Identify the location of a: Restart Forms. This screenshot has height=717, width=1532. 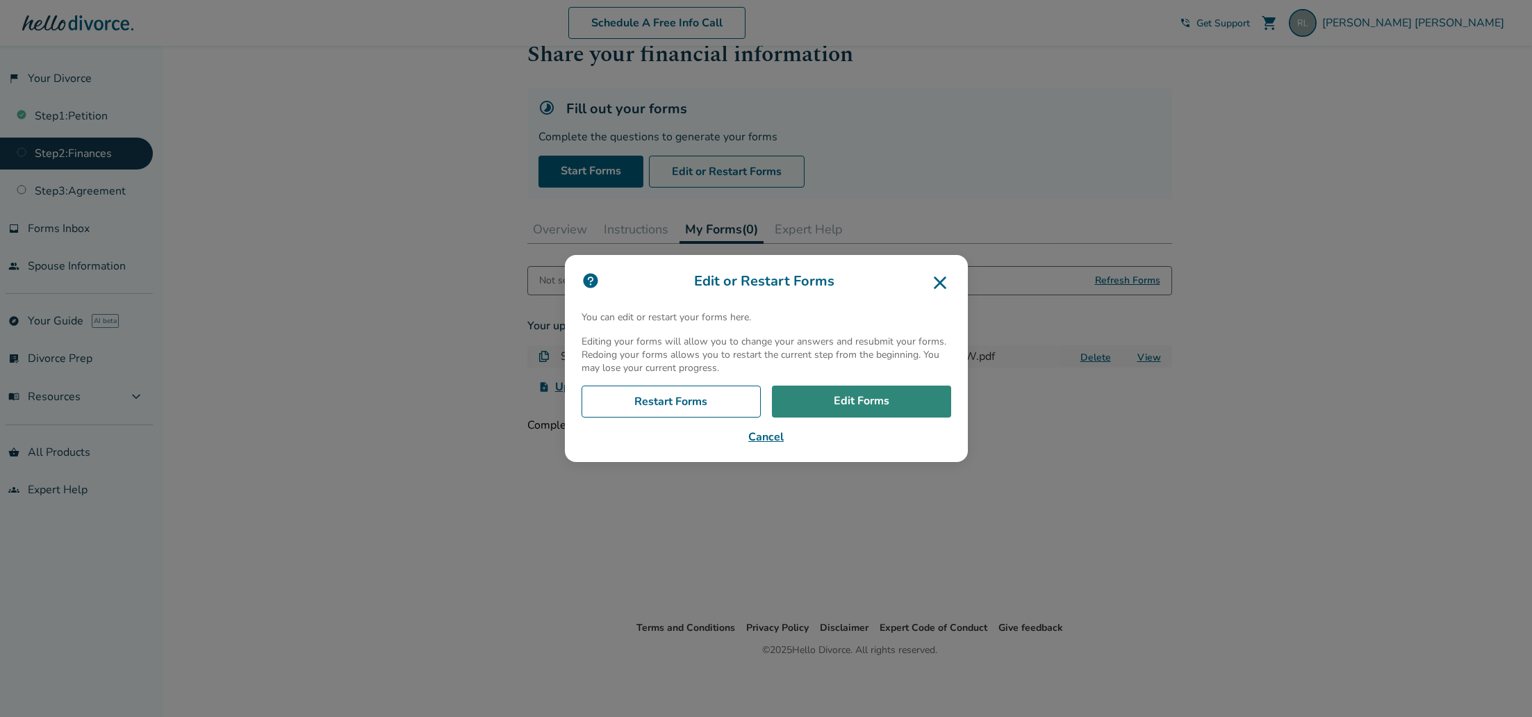
(671, 401).